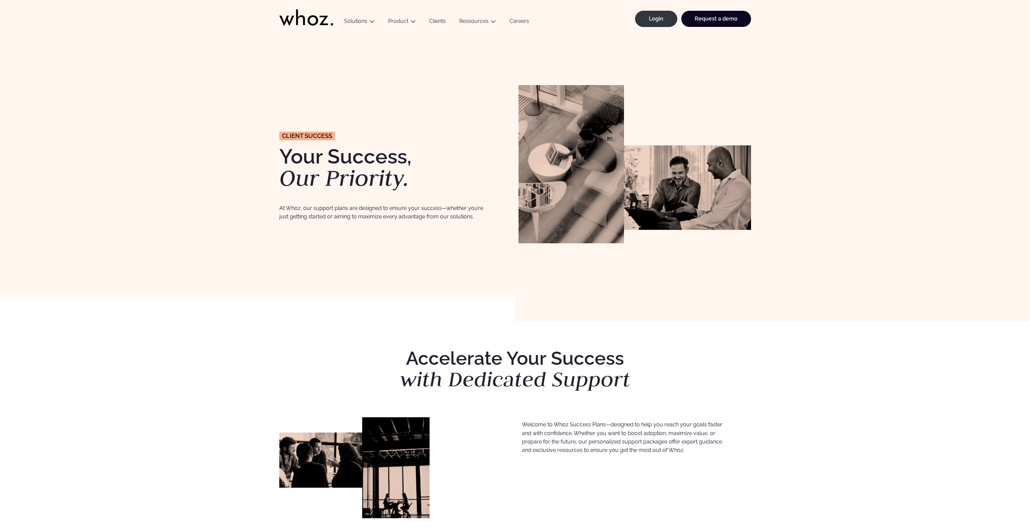 The image size is (1030, 531). Describe the element at coordinates (402, 22) in the screenshot. I see `button: Product` at that location.